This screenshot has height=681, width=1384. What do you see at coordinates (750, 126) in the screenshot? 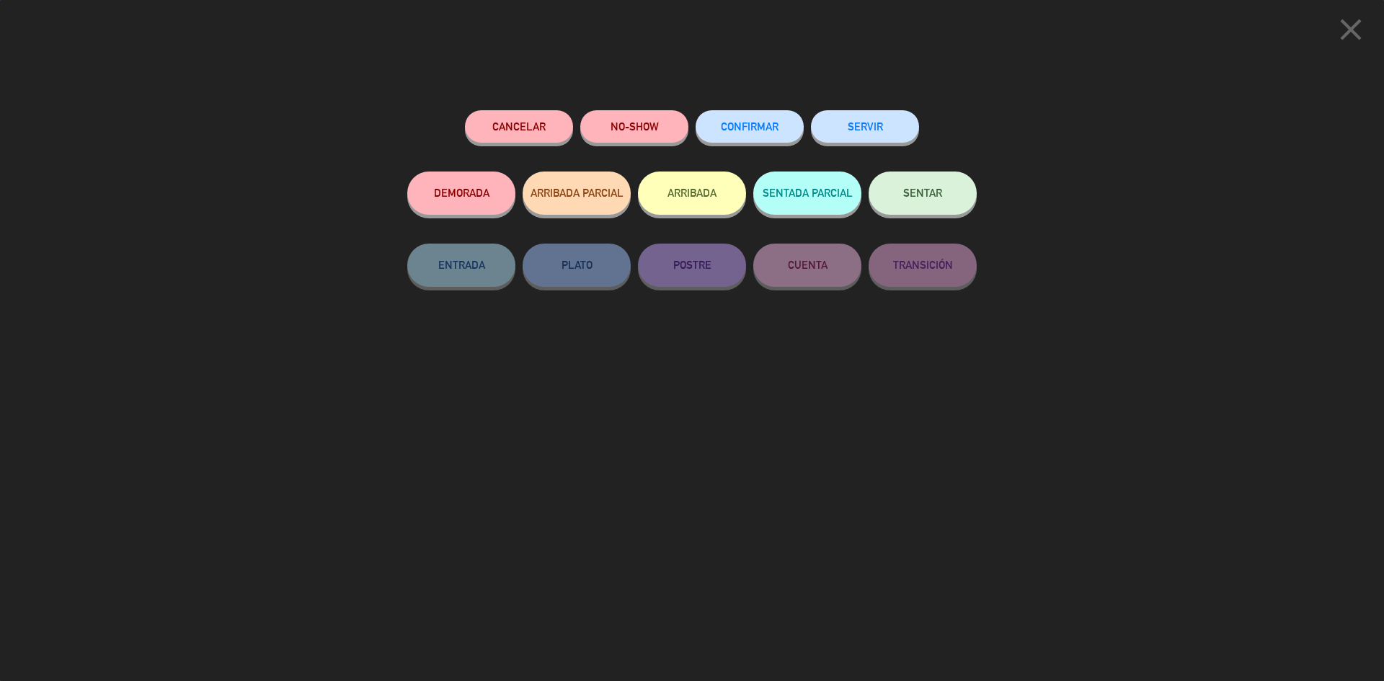
I see `button: CONFIRMAR` at bounding box center [750, 126].